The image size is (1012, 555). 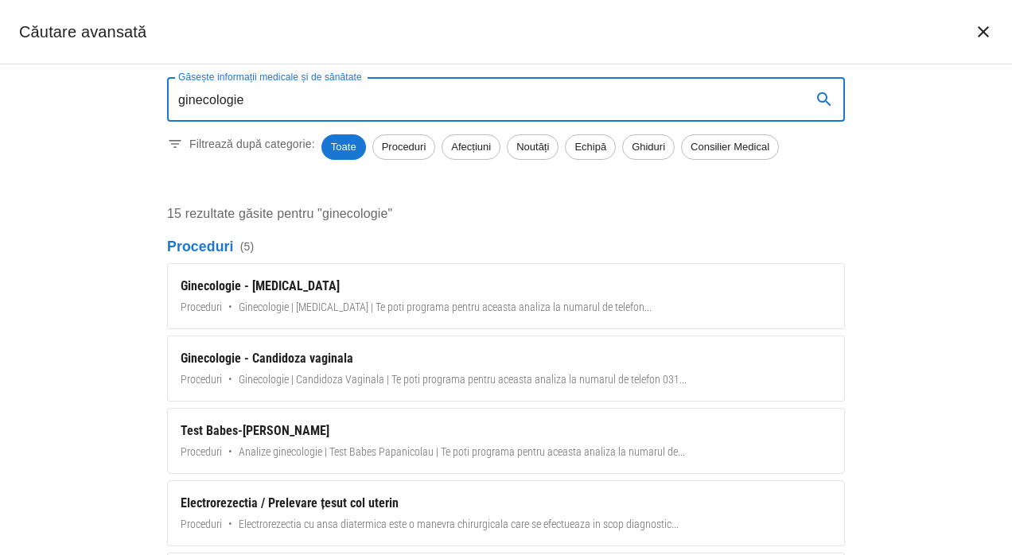 What do you see at coordinates (506, 214) in the screenshot?
I see `p: 15 rezultate găsite pentru "ginecologie"` at bounding box center [506, 214].